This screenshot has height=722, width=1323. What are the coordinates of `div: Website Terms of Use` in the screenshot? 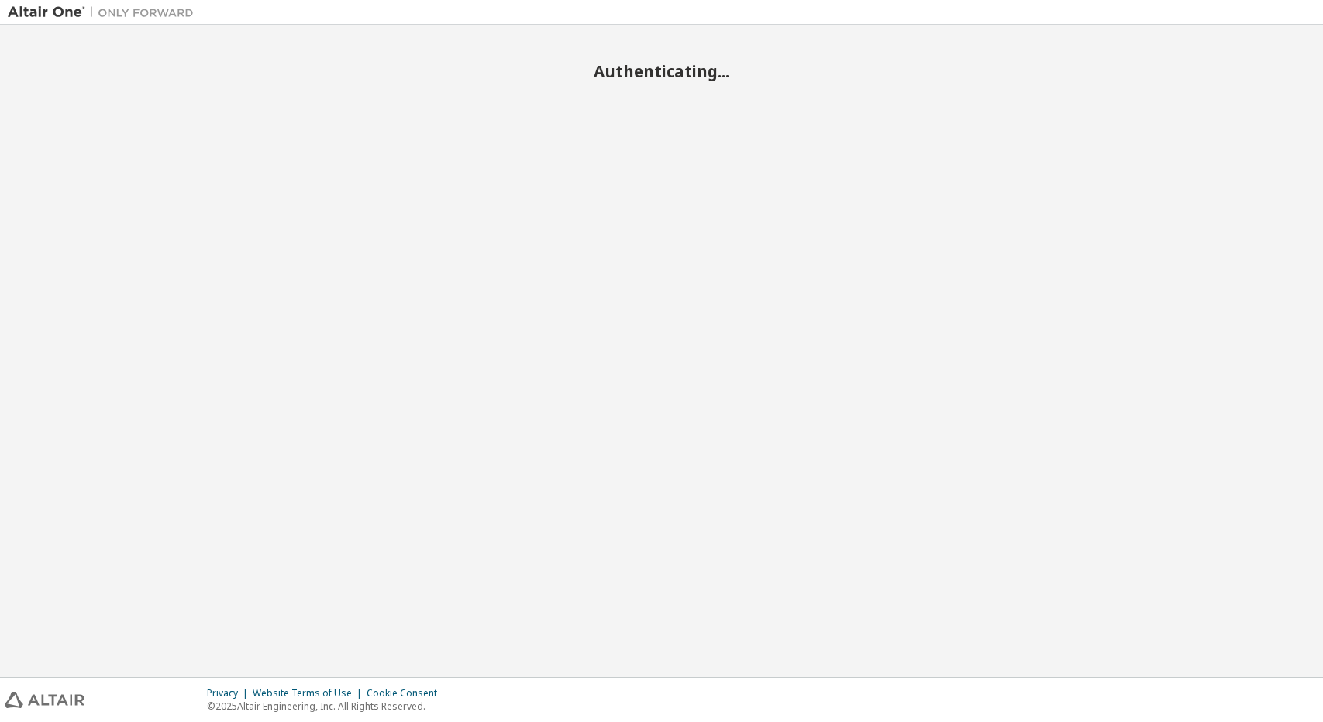 It's located at (309, 693).